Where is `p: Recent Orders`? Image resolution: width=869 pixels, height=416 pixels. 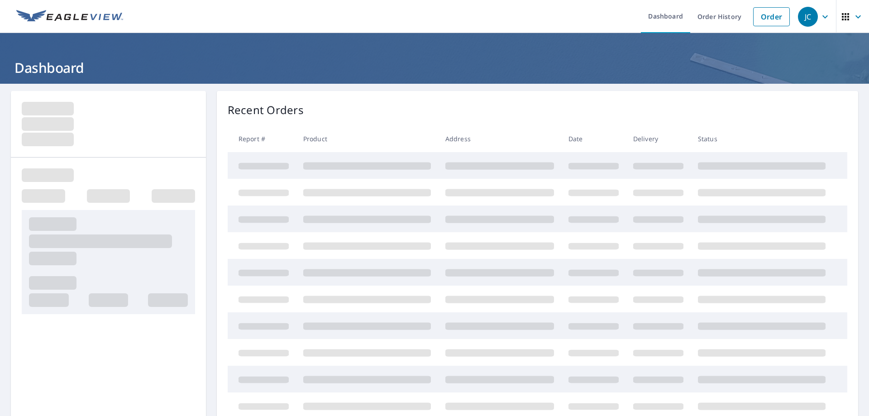 p: Recent Orders is located at coordinates (266, 110).